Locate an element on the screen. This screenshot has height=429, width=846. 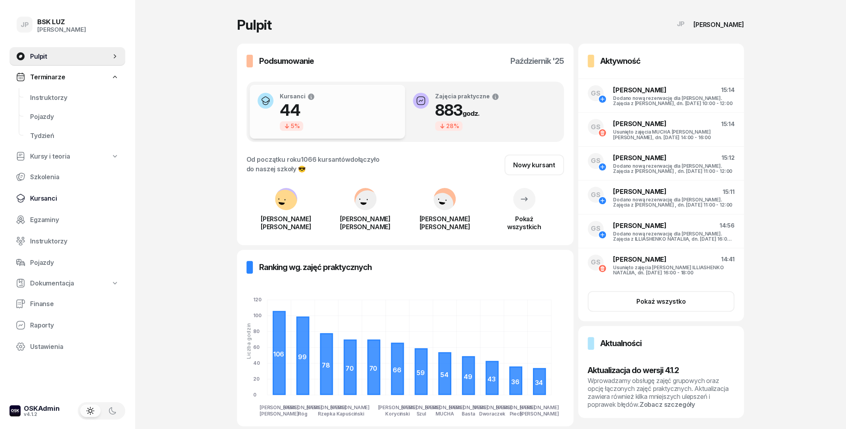
span: Terminarze is located at coordinates (48, 77).